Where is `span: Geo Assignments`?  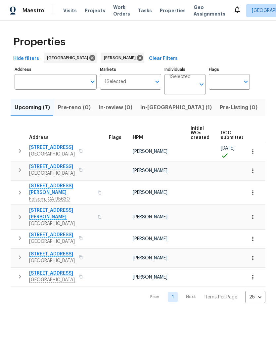
span: Geo Assignments is located at coordinates (210, 11).